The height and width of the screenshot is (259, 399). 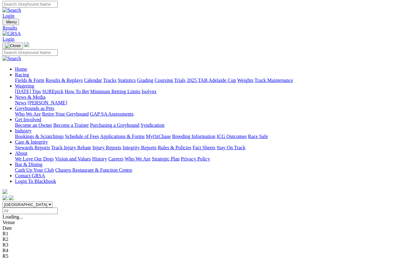 What do you see at coordinates (53, 91) in the screenshot?
I see `a: SUREpick` at bounding box center [53, 91].